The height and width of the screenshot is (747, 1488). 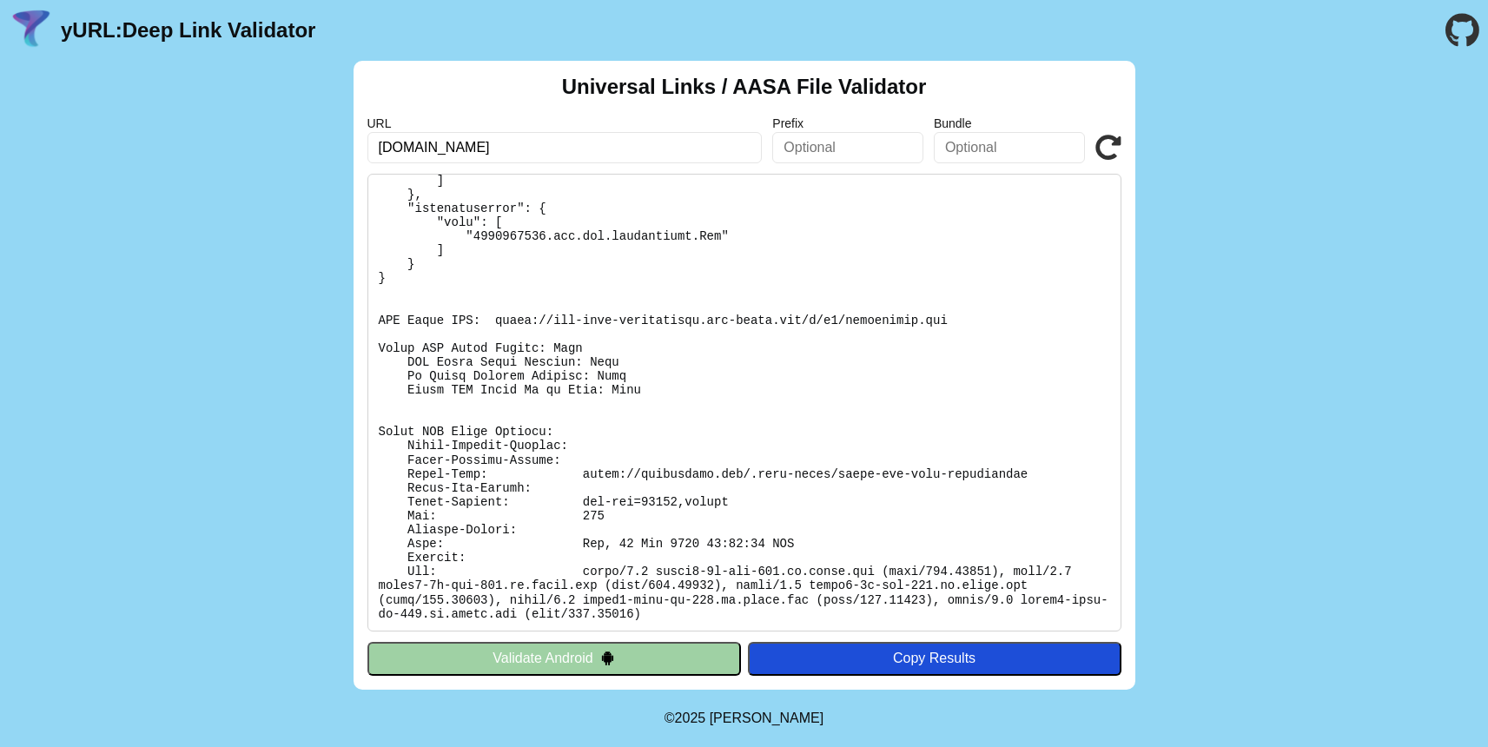 I want to click on div: Copy Results, so click(x=935, y=658).